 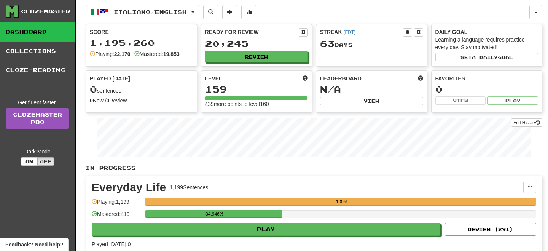 I want to click on button: Full History, so click(x=526, y=122).